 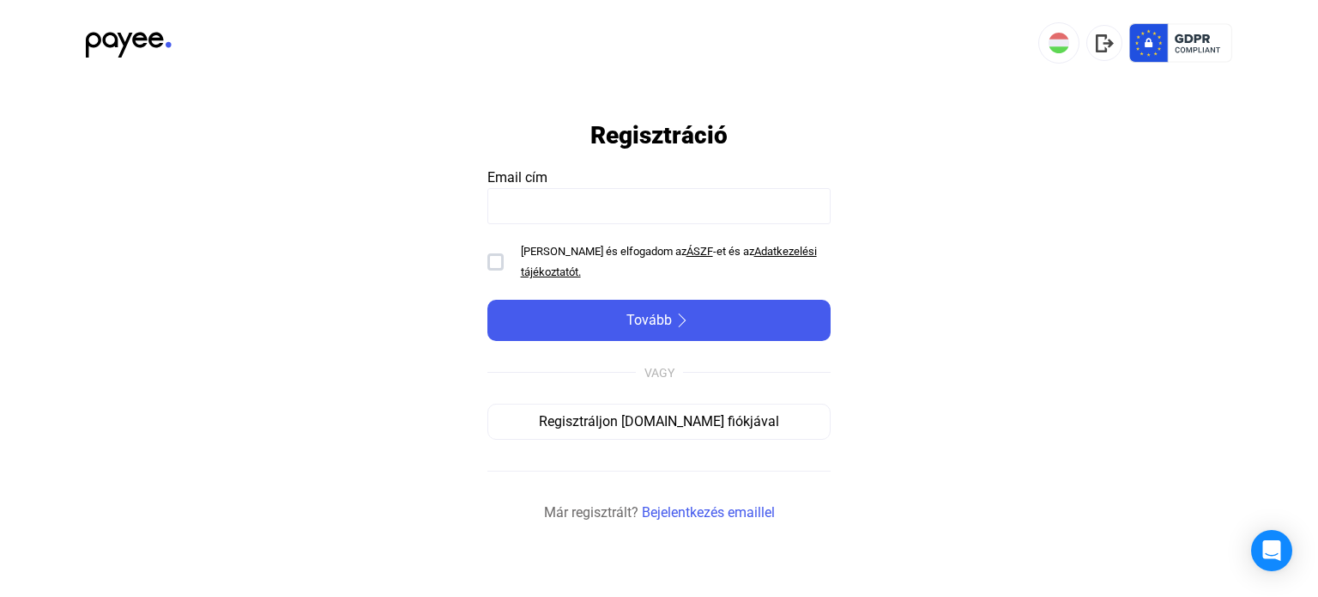 What do you see at coordinates (518, 177) in the screenshot?
I see `span: Email cím` at bounding box center [518, 177].